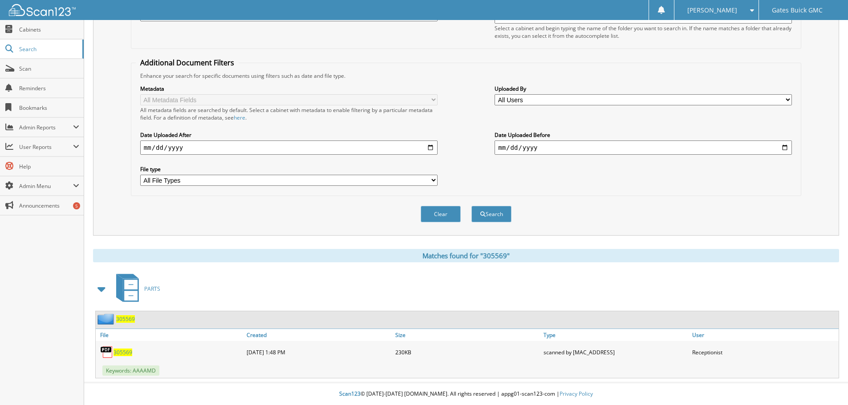  I want to click on input: end, so click(643, 148).